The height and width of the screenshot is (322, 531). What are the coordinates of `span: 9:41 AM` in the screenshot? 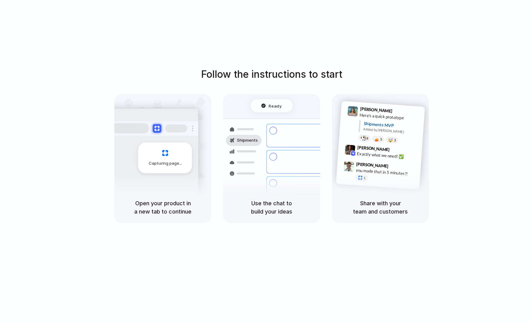 It's located at (401, 112).